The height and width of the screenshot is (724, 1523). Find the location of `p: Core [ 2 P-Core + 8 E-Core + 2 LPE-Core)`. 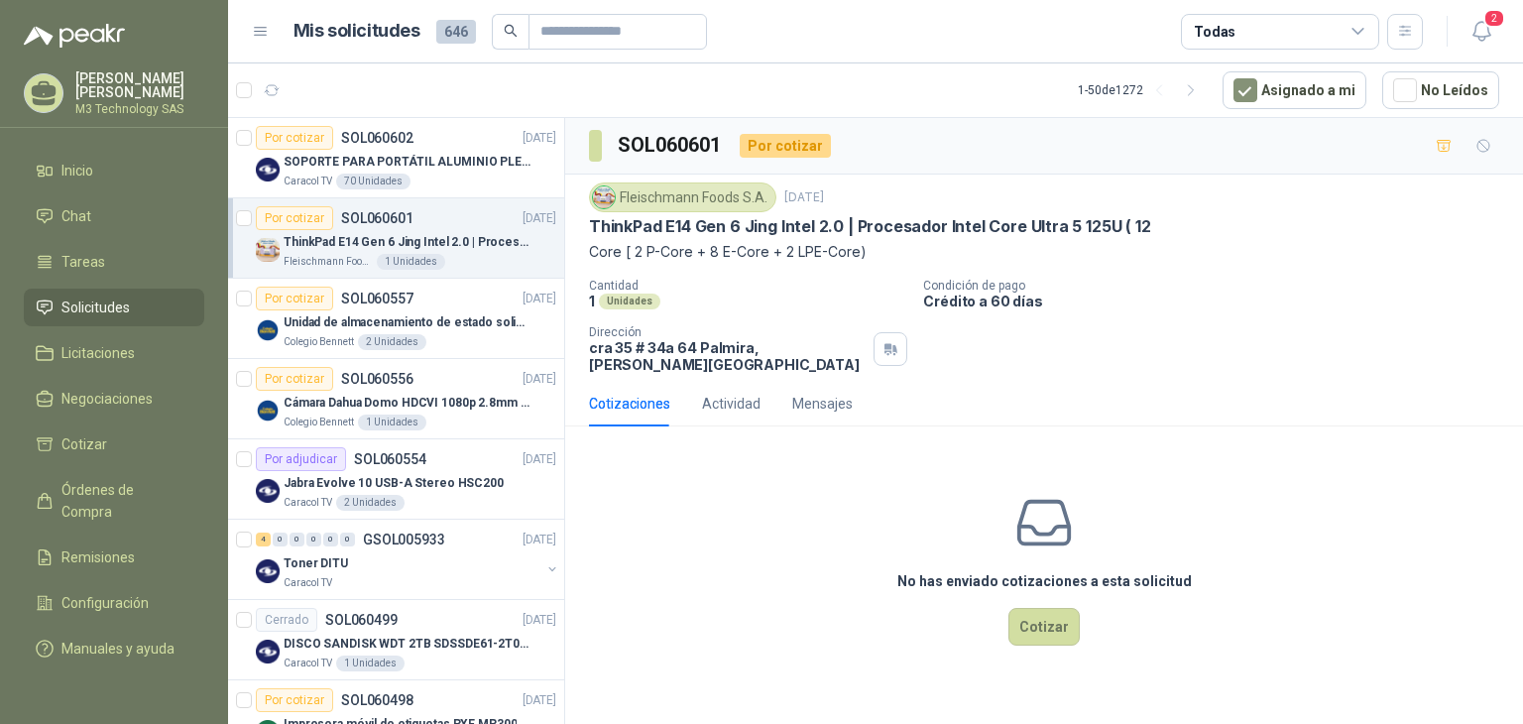

p: Core [ 2 P-Core + 8 E-Core + 2 LPE-Core) is located at coordinates (1044, 252).